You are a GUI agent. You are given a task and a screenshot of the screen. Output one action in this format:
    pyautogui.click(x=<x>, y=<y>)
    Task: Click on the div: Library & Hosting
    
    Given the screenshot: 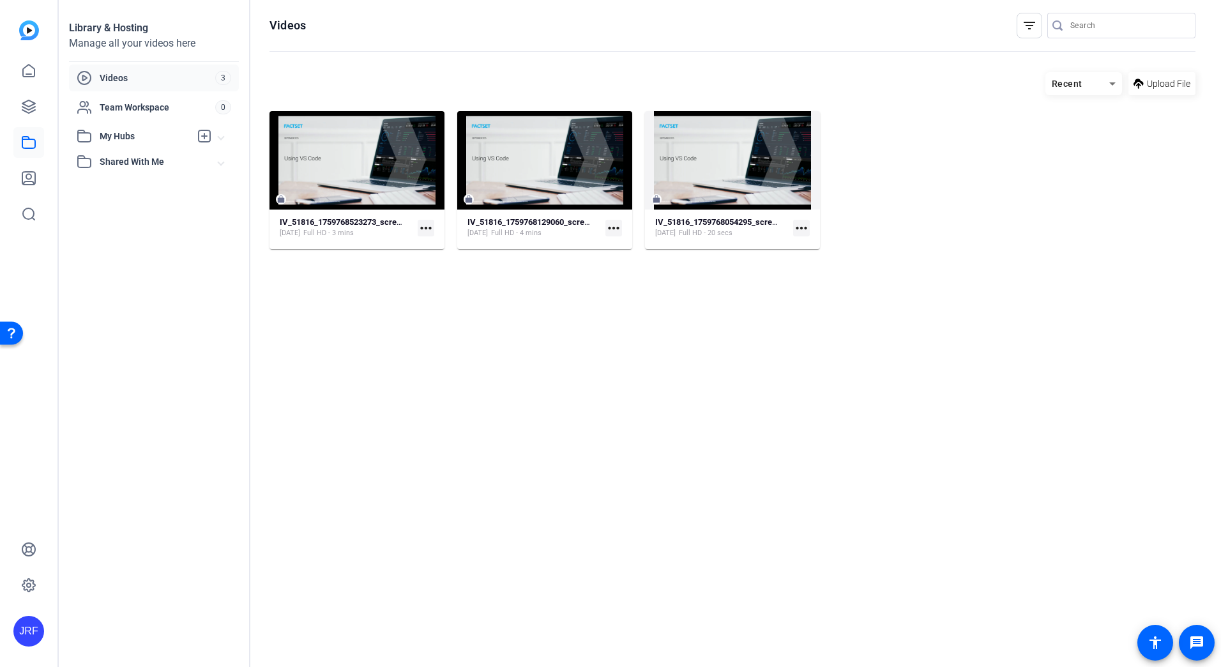 What is the action you would take?
    pyautogui.click(x=154, y=28)
    